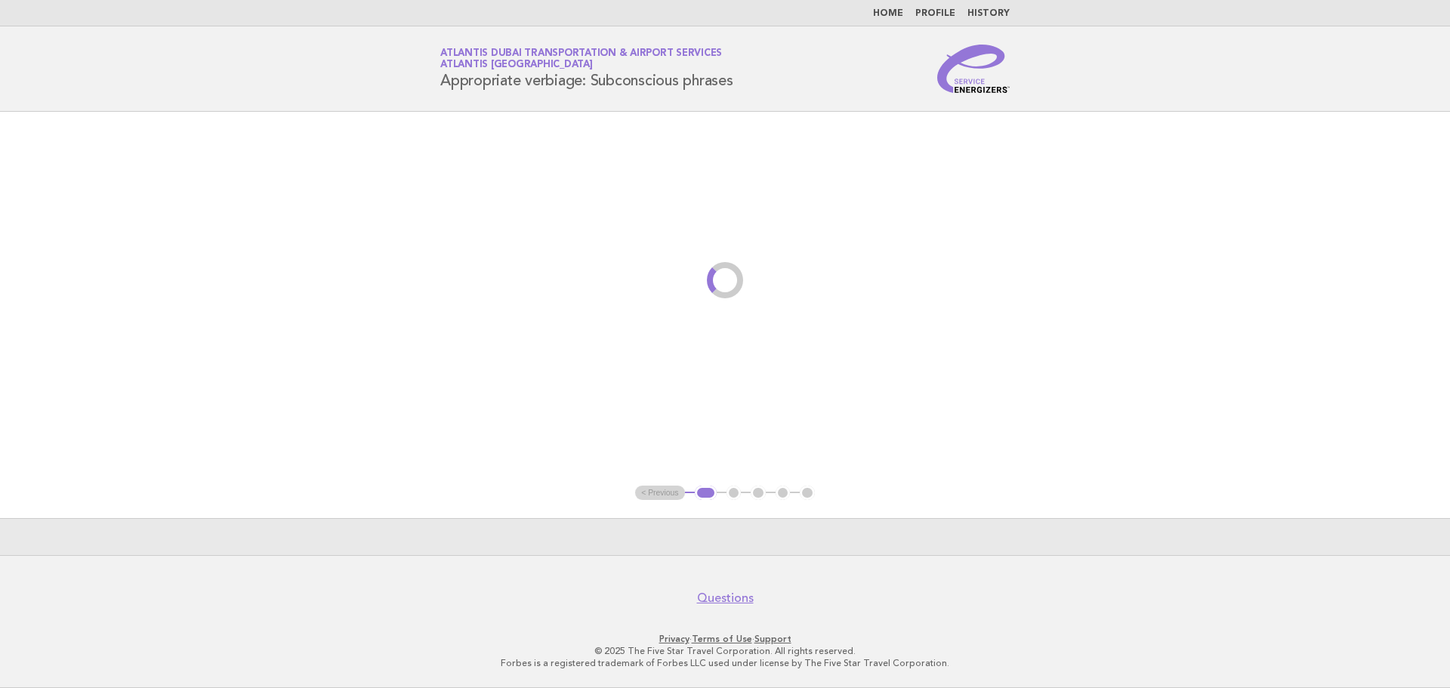  I want to click on a: History, so click(989, 14).